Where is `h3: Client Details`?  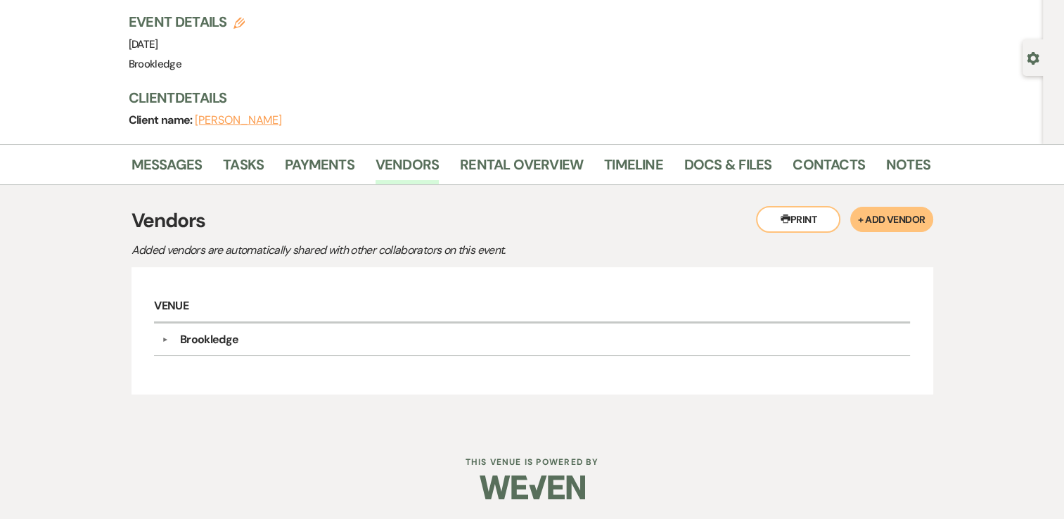 h3: Client Details is located at coordinates (522, 98).